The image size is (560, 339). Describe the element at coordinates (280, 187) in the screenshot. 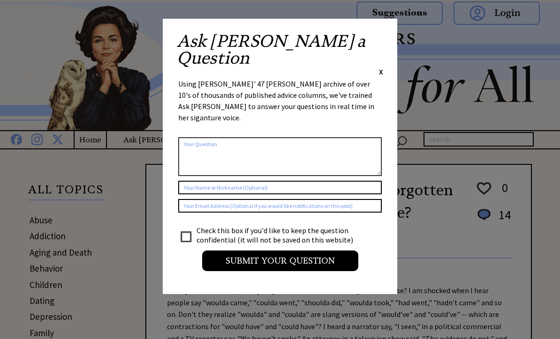

I see `input: Your Name or Nickname (Optional)` at that location.